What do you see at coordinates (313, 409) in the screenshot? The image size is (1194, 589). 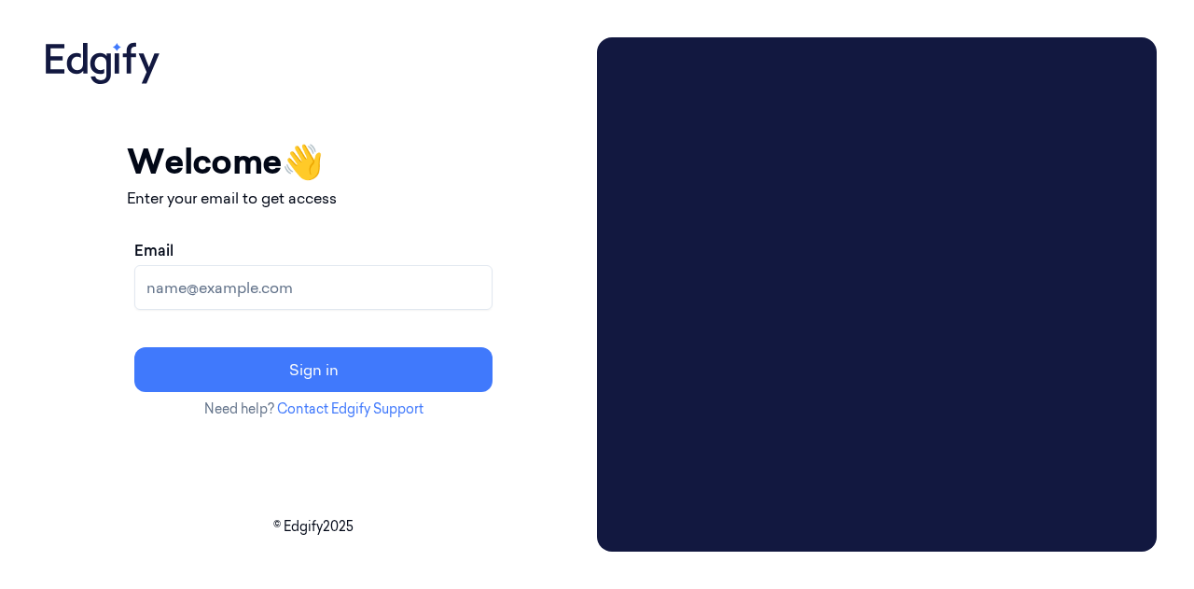 I see `p: Need help?` at bounding box center [313, 409].